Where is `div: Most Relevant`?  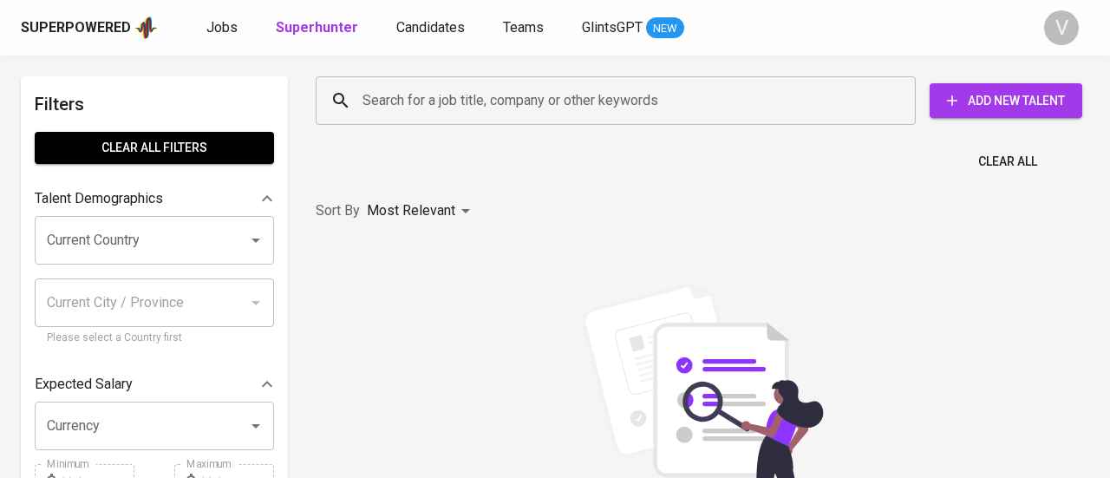 div: Most Relevant is located at coordinates (421, 211).